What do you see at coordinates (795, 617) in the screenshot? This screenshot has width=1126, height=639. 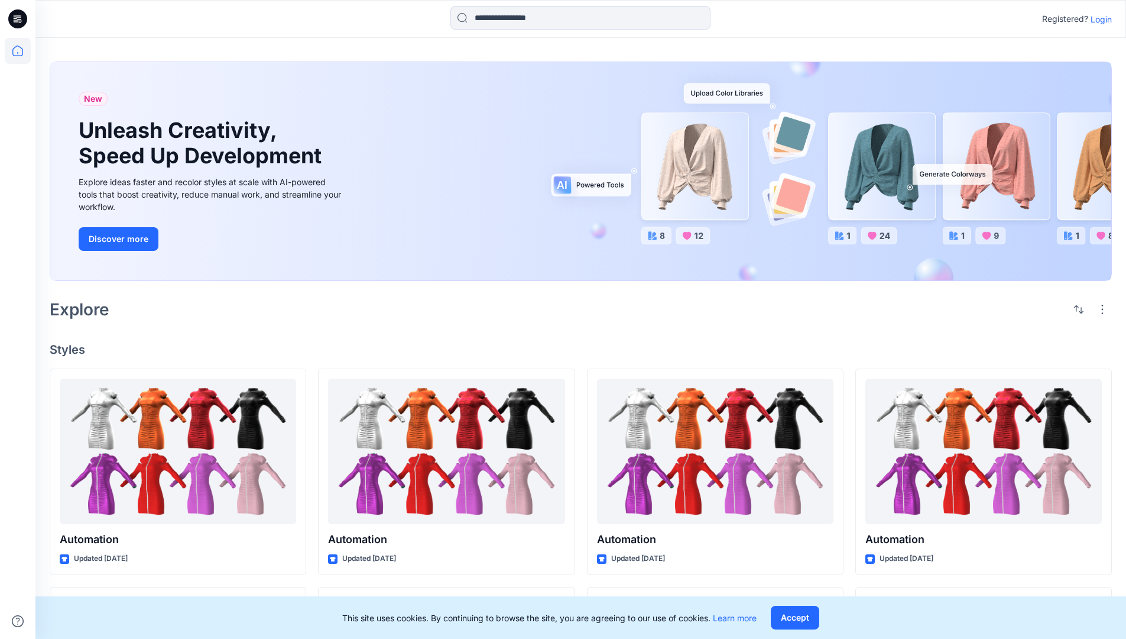 I see `button: Accept` at bounding box center [795, 617].